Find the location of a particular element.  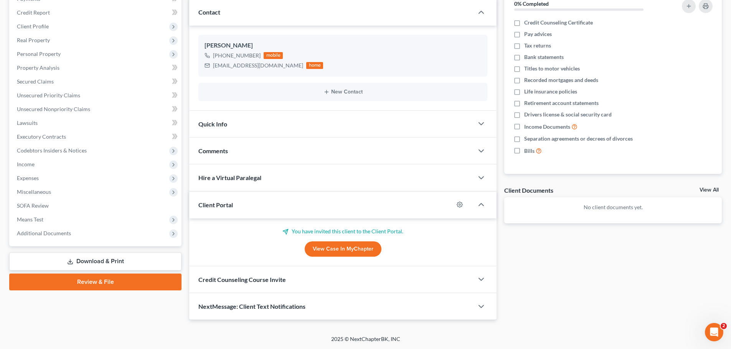

span: Unsecured Priority Claims is located at coordinates (48, 95).